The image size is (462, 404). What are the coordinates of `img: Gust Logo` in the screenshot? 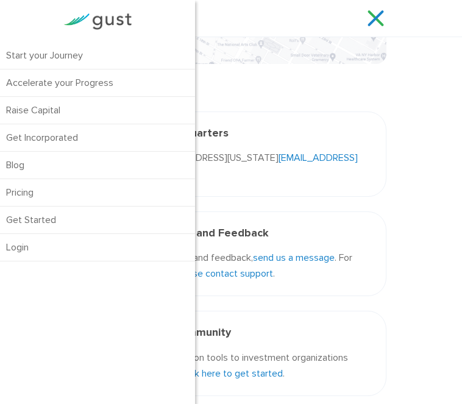 It's located at (98, 21).